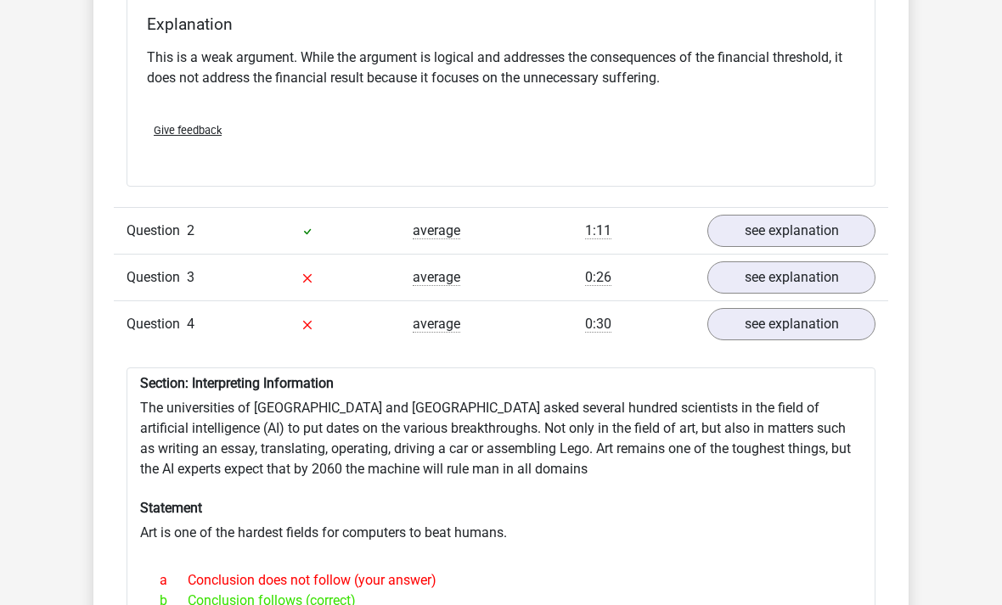 This screenshot has height=605, width=1002. Describe the element at coordinates (501, 24) in the screenshot. I see `h4: Explanation` at that location.